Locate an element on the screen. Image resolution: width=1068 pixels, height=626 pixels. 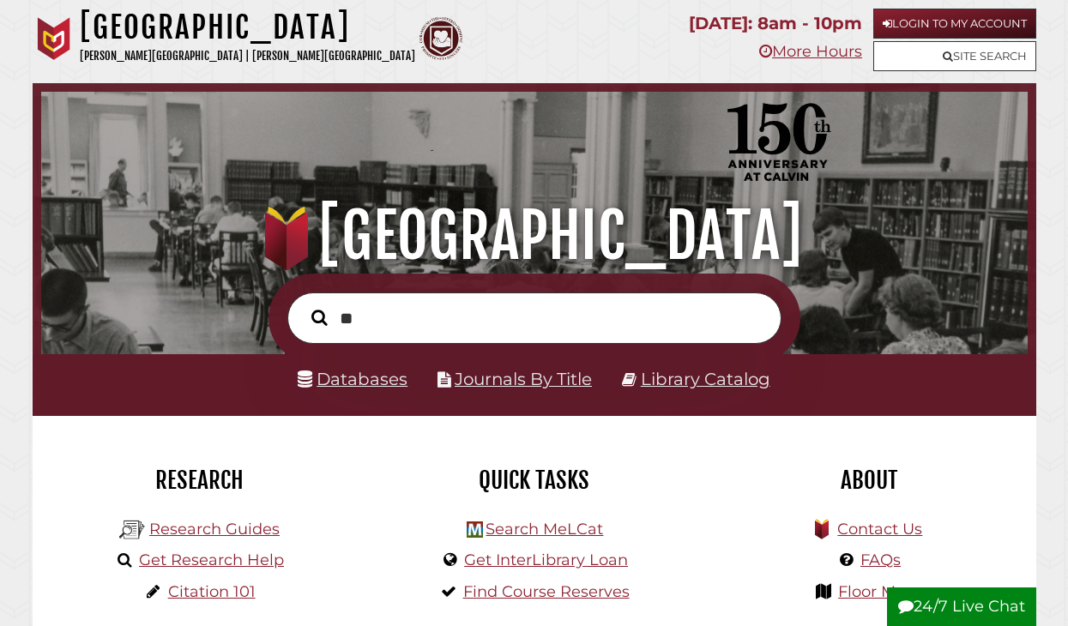
i: Search is located at coordinates (319, 318).